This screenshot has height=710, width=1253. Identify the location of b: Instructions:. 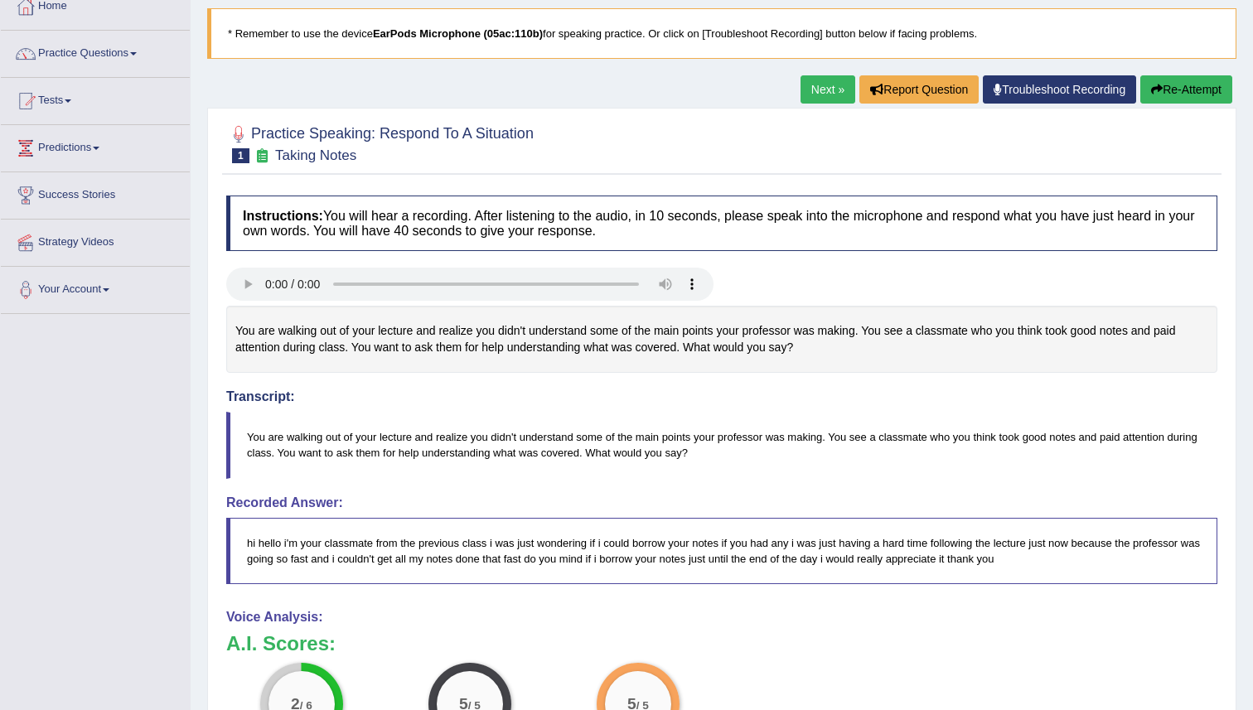
(283, 215).